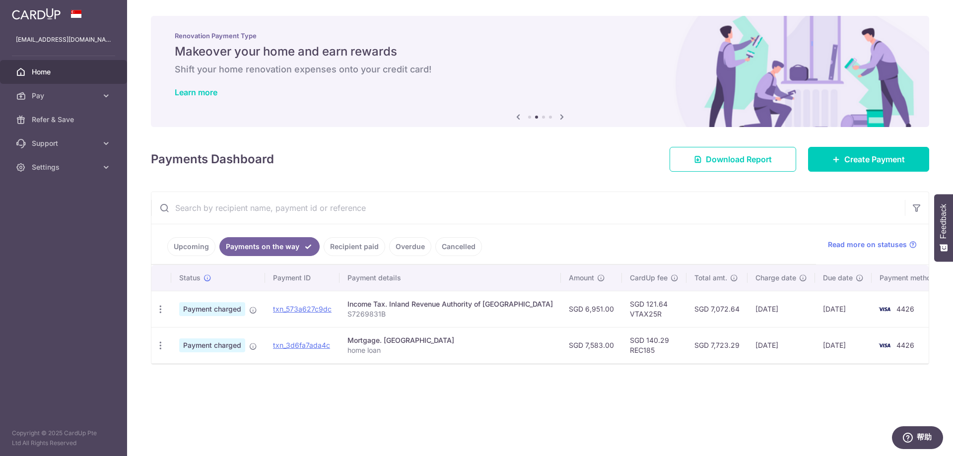  What do you see at coordinates (944, 228) in the screenshot?
I see `button: Feedback - Show survey` at bounding box center [944, 228].